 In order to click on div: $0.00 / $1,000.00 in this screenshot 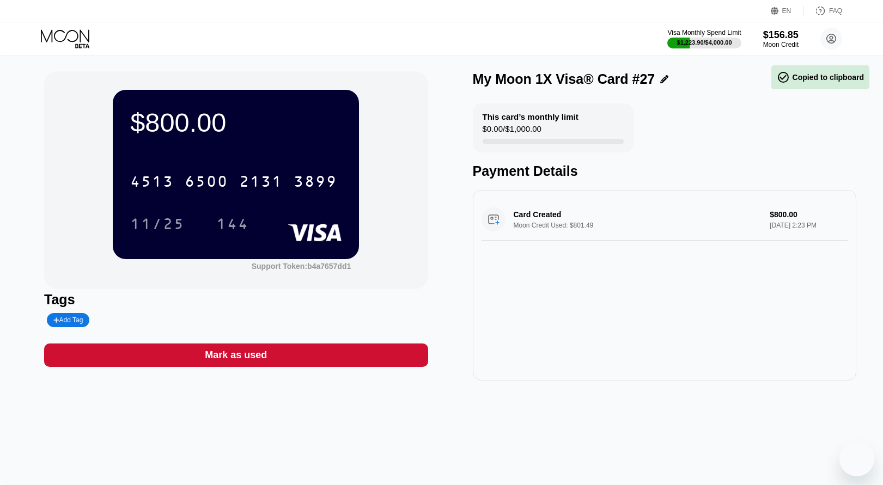, I will do `click(512, 131)`.